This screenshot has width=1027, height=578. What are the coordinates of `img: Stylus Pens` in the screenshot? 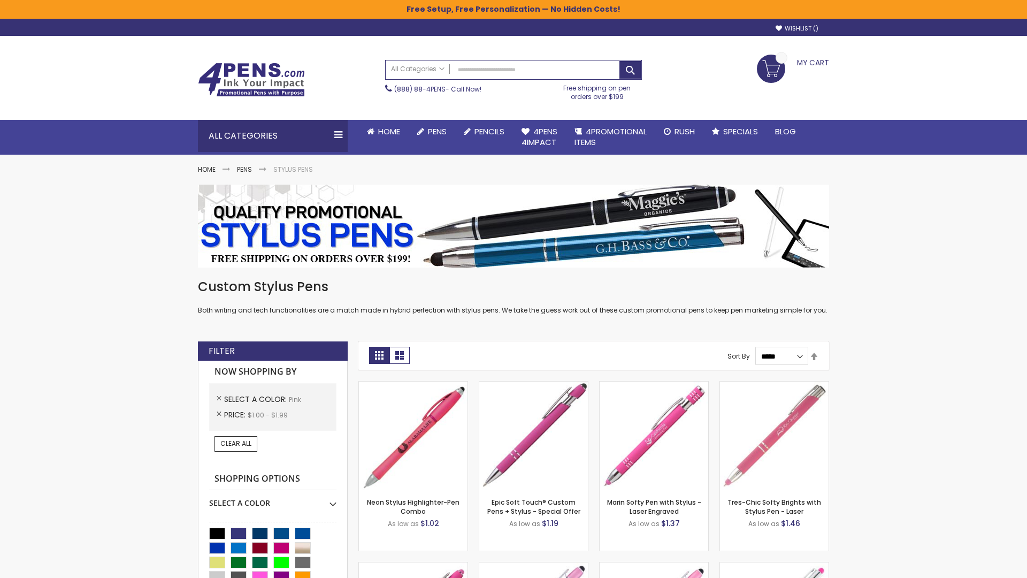 It's located at (514, 226).